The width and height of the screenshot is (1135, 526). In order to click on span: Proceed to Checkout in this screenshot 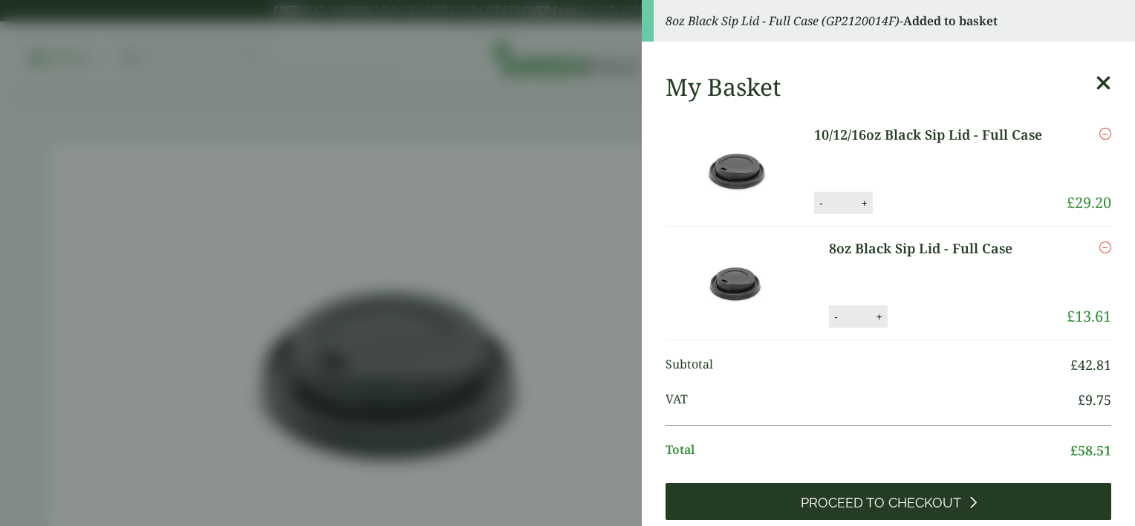, I will do `click(881, 503)`.